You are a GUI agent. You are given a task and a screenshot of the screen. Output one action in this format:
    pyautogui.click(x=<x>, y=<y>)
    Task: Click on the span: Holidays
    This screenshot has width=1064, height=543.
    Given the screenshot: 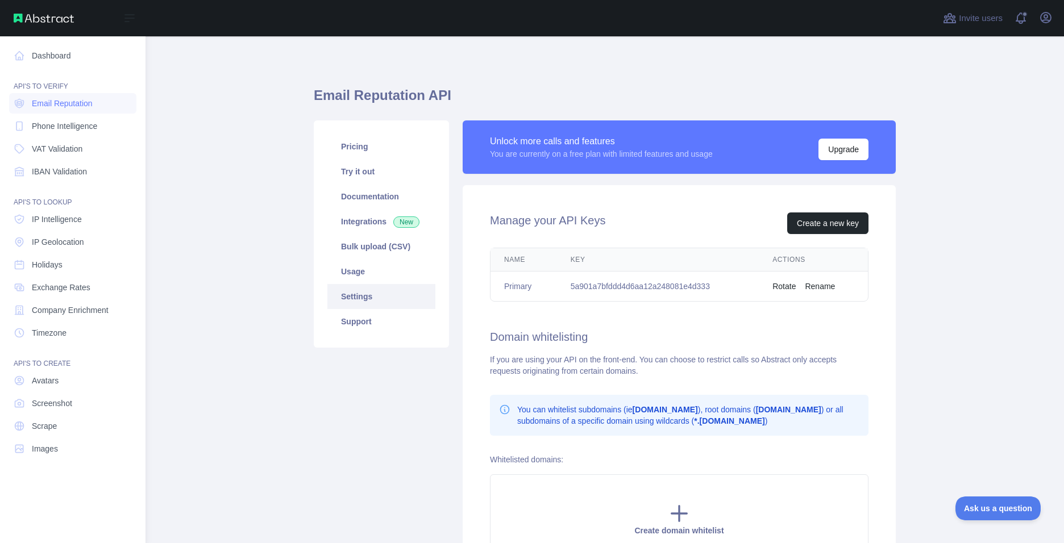 What is the action you would take?
    pyautogui.click(x=47, y=265)
    